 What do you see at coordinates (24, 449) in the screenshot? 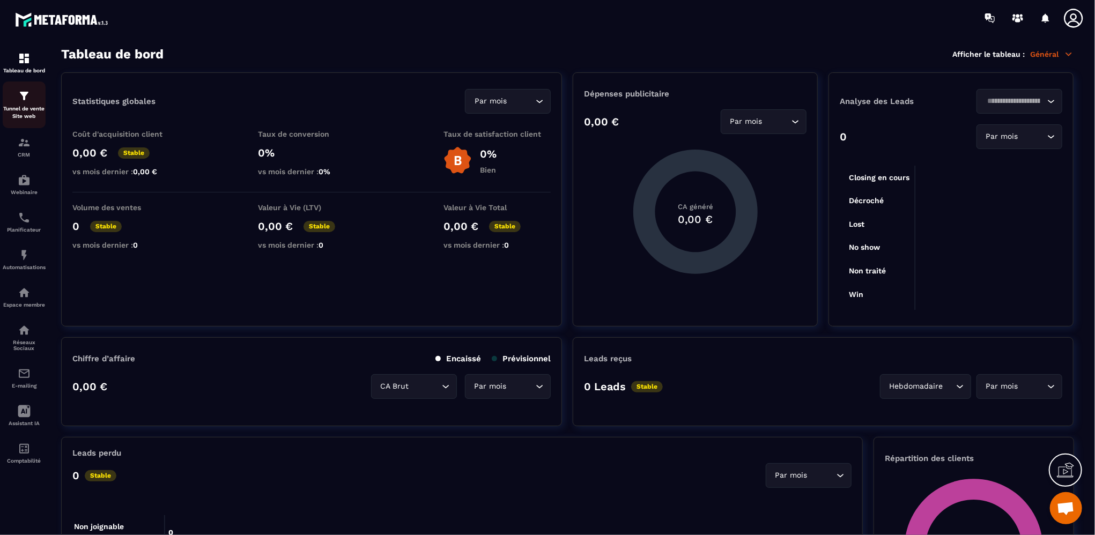
I see `img: accountant` at bounding box center [24, 449].